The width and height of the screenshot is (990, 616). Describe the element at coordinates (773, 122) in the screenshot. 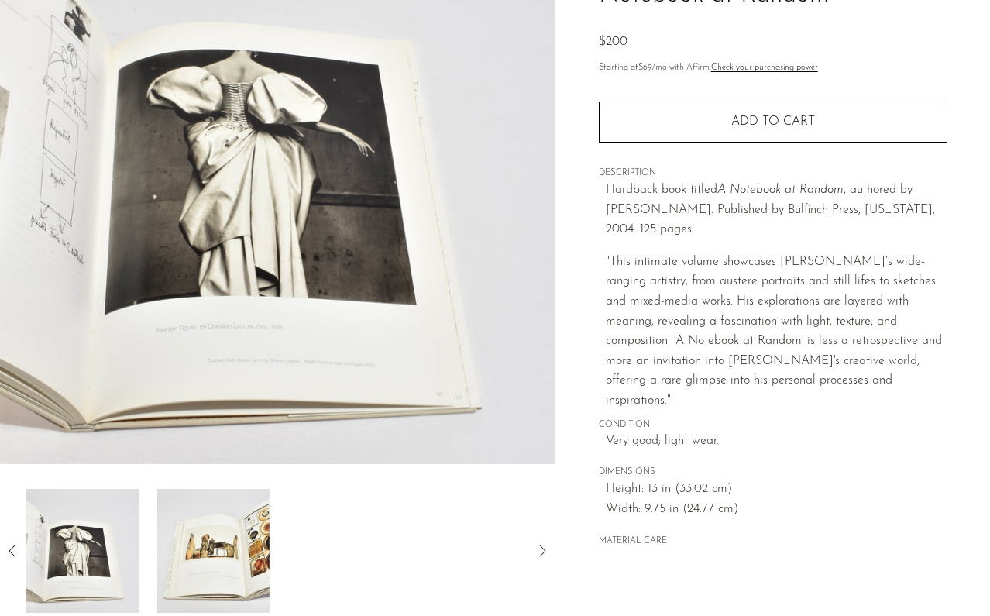

I see `span: Add to cart` at that location.